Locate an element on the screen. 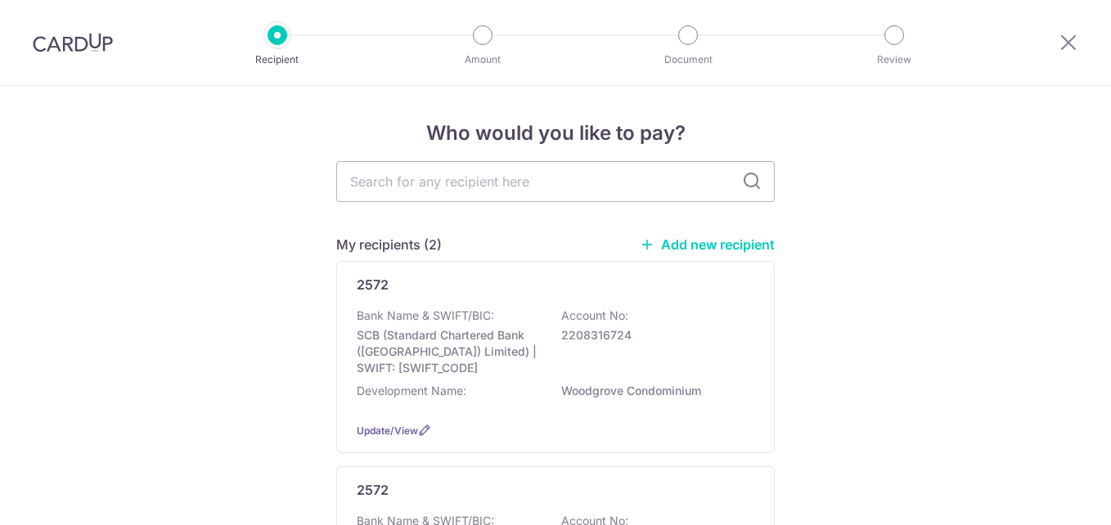  p: Review is located at coordinates (894, 60).